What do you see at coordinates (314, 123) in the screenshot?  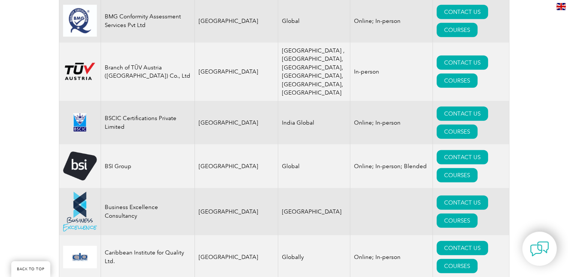 I see `td: India Global` at bounding box center [314, 123].